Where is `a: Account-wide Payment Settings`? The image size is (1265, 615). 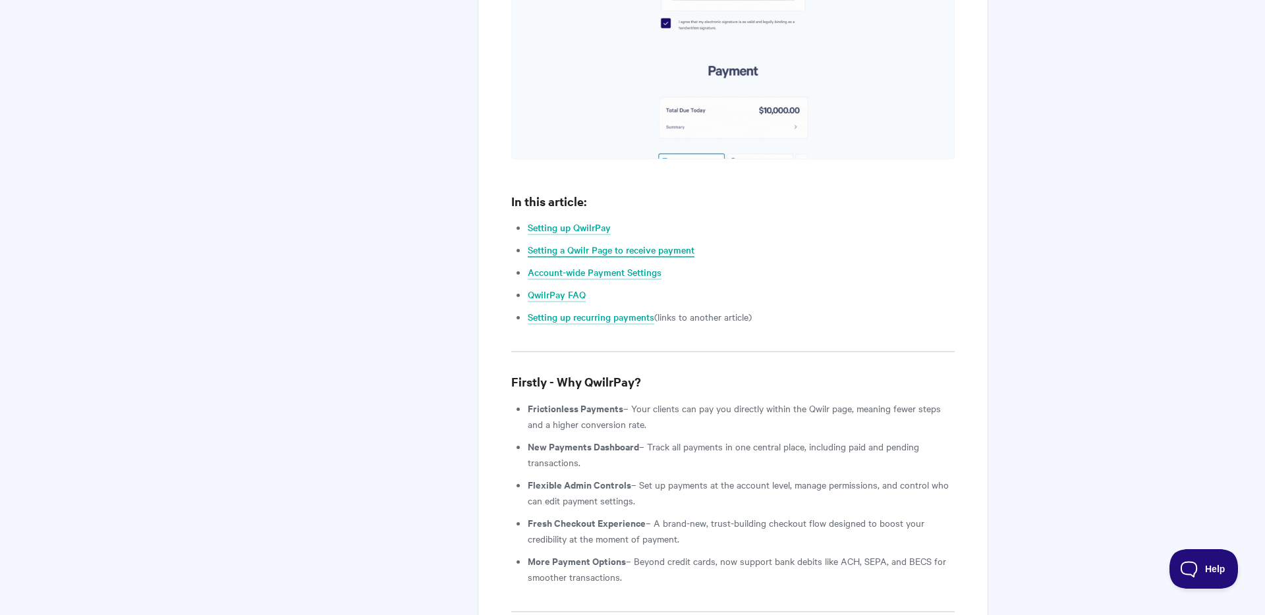
a: Account-wide Payment Settings is located at coordinates (594, 273).